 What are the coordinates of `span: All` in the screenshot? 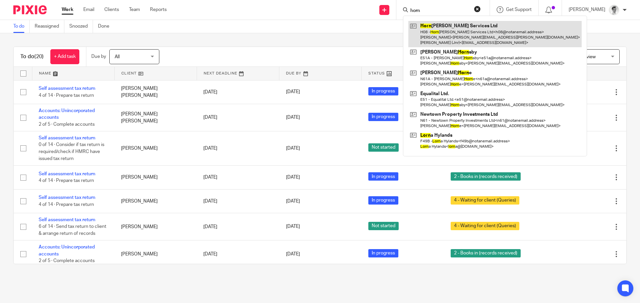 It's located at (117, 57).